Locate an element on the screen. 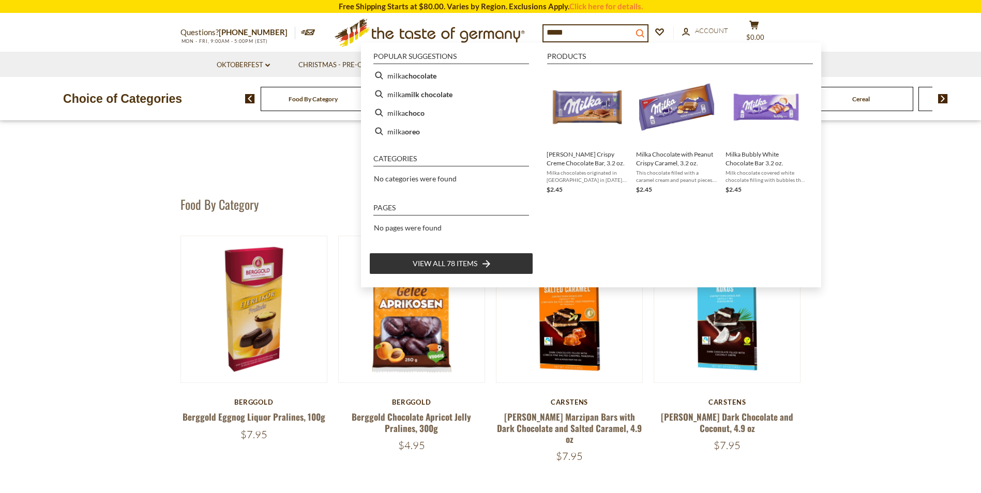  h1: Food By Category is located at coordinates (219, 204).